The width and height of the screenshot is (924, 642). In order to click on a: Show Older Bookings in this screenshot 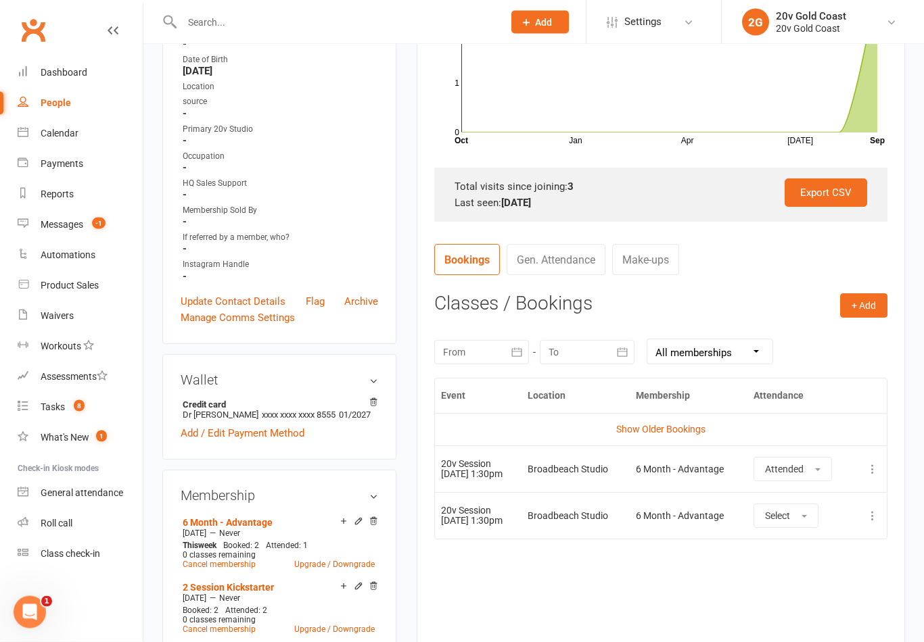, I will do `click(661, 430)`.